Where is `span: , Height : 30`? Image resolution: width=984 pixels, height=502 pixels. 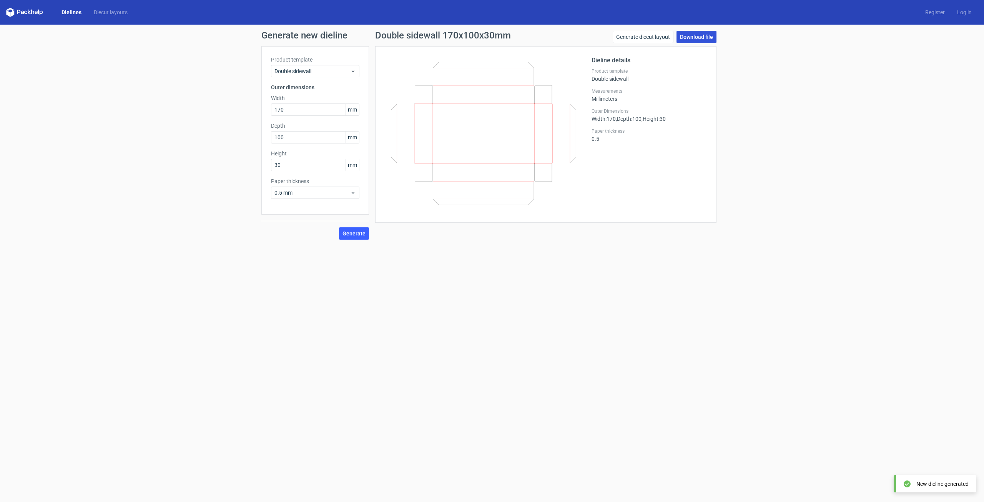
span: , Height : 30 is located at coordinates (653, 119).